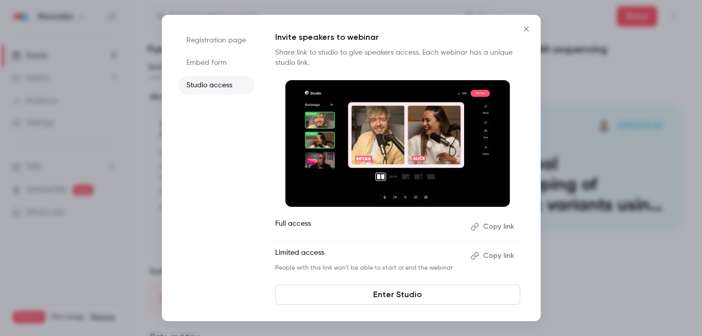  Describe the element at coordinates (369, 227) in the screenshot. I see `p: Full access` at that location.